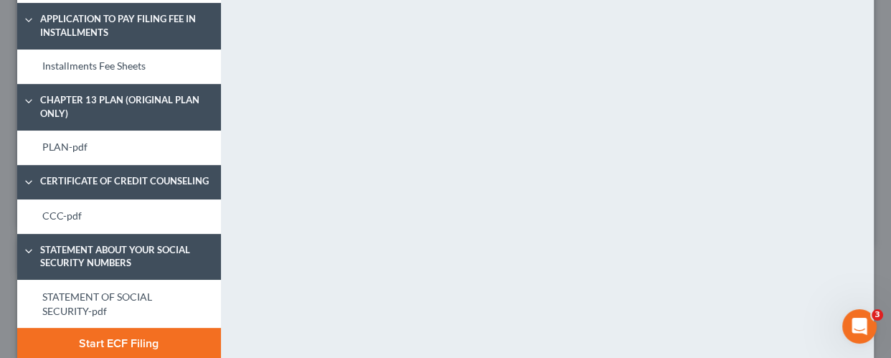  Describe the element at coordinates (119, 182) in the screenshot. I see `a: Certificate of Credit Counseling` at that location.